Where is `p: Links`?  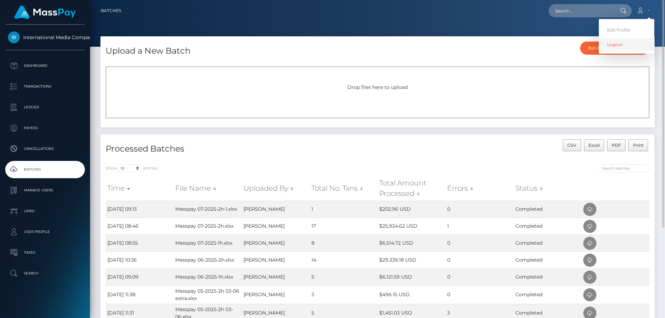
p: Links is located at coordinates (45, 211).